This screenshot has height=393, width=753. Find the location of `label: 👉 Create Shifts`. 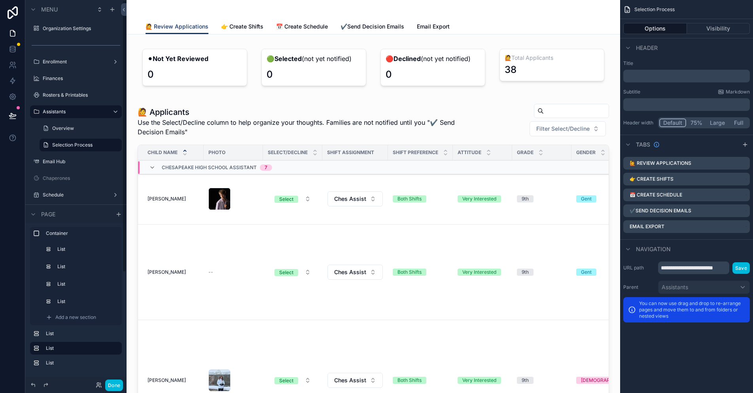

label: 👉 Create Shifts is located at coordinates (652, 179).